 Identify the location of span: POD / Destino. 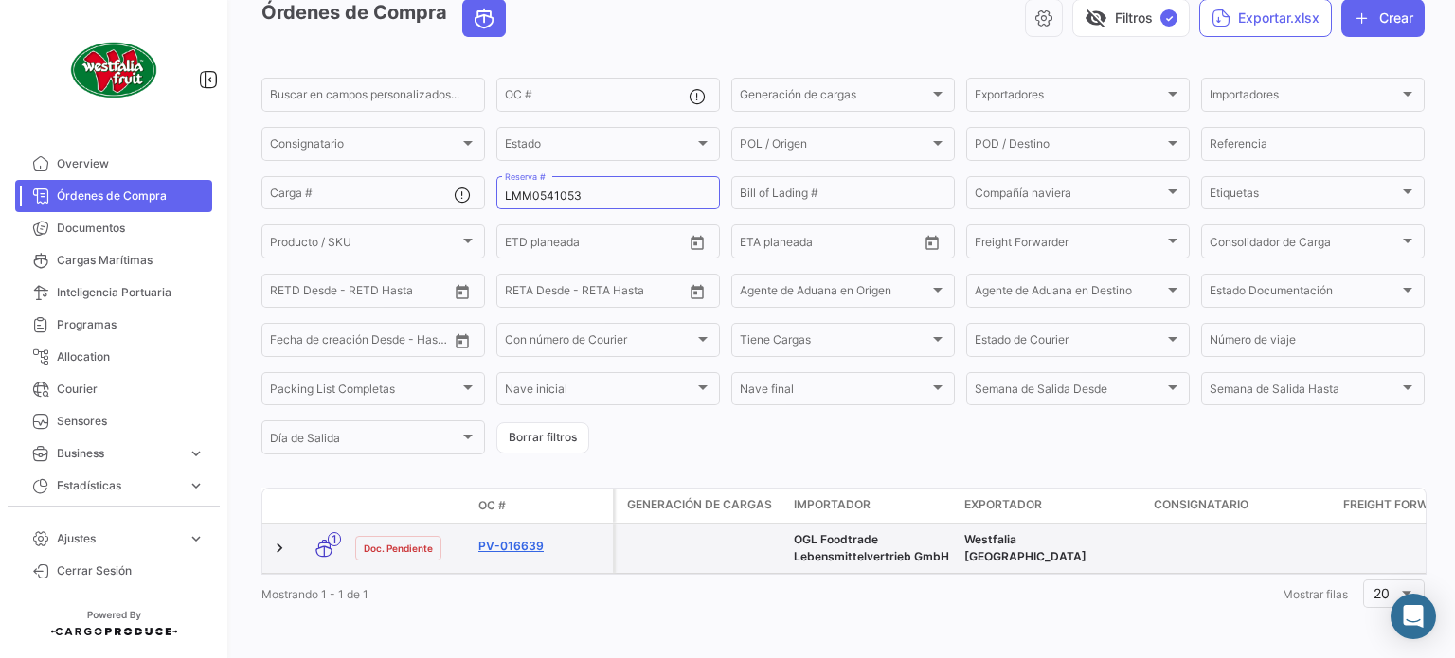
(1069, 147).